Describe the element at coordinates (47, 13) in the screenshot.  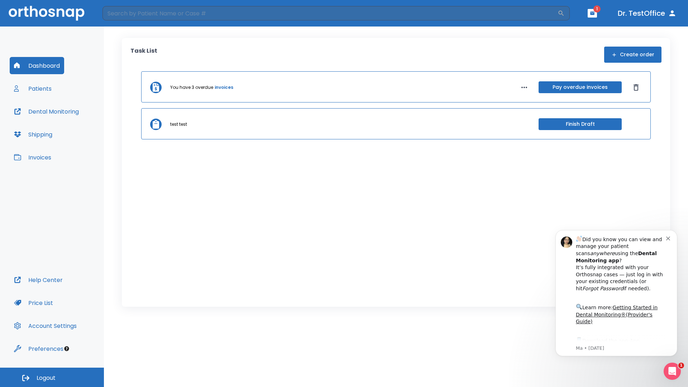
I see `img: Orthosnap` at that location.